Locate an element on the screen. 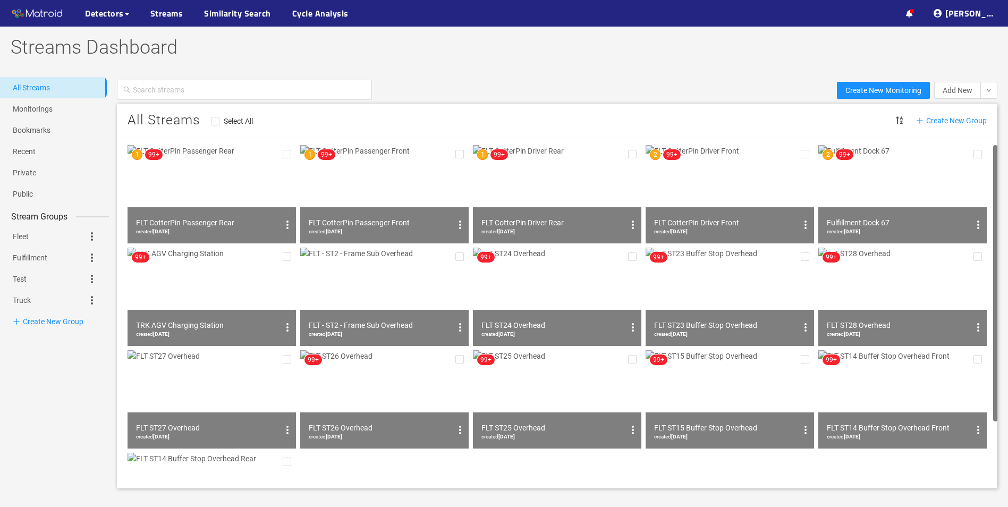  img: FLT ST14 Buffer Stop Overhead Front is located at coordinates (902, 399).